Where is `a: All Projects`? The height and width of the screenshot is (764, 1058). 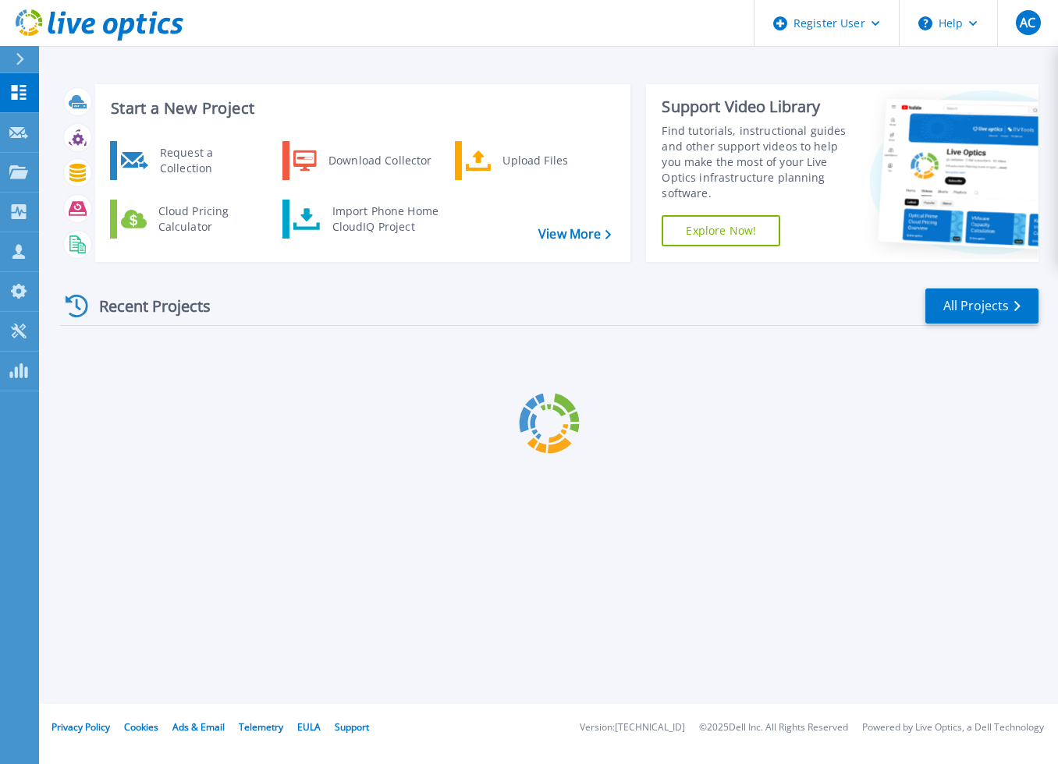 a: All Projects is located at coordinates (981, 306).